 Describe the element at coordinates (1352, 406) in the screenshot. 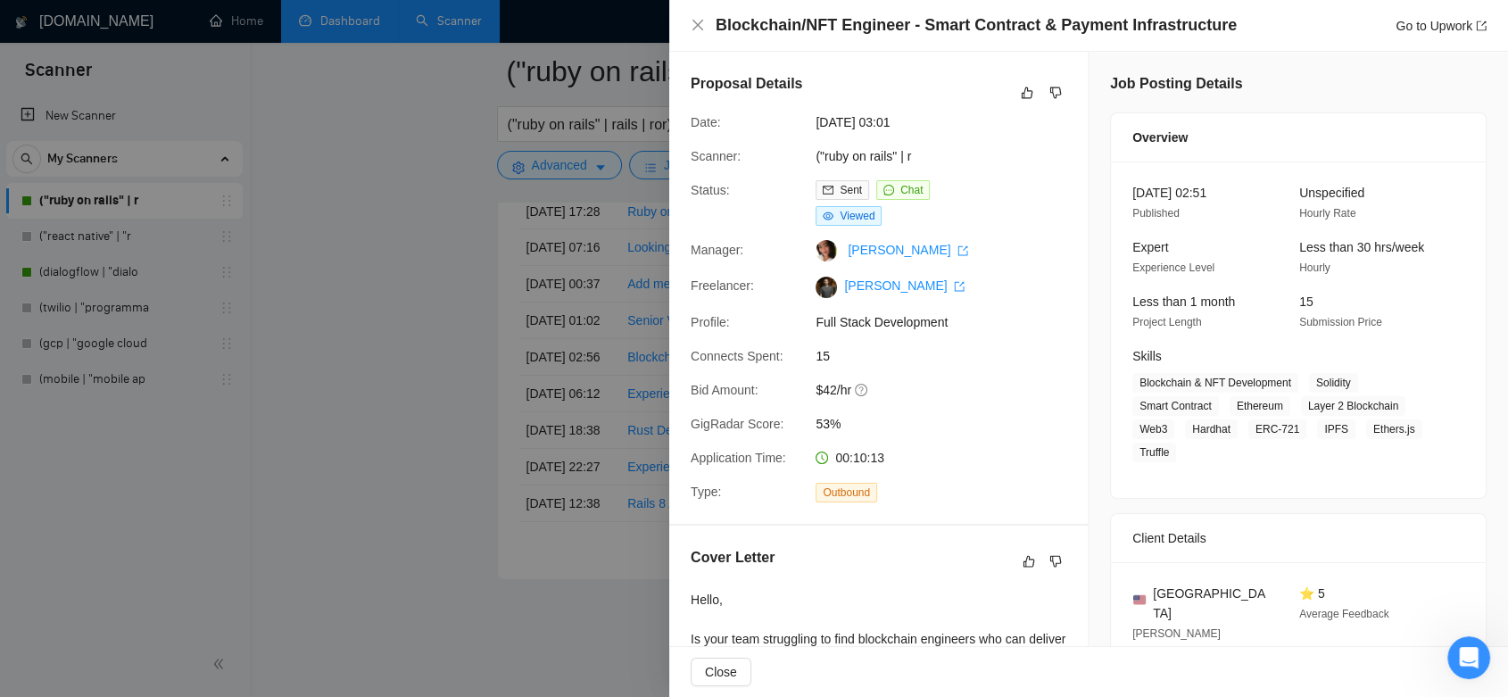

I see `span: Layer 2 Blockchain` at that location.